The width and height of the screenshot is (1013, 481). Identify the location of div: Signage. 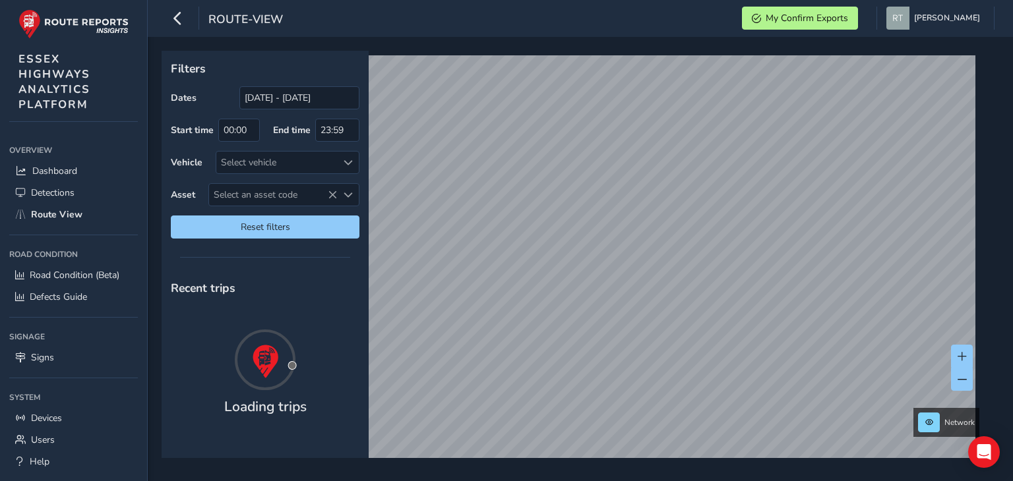
(73, 337).